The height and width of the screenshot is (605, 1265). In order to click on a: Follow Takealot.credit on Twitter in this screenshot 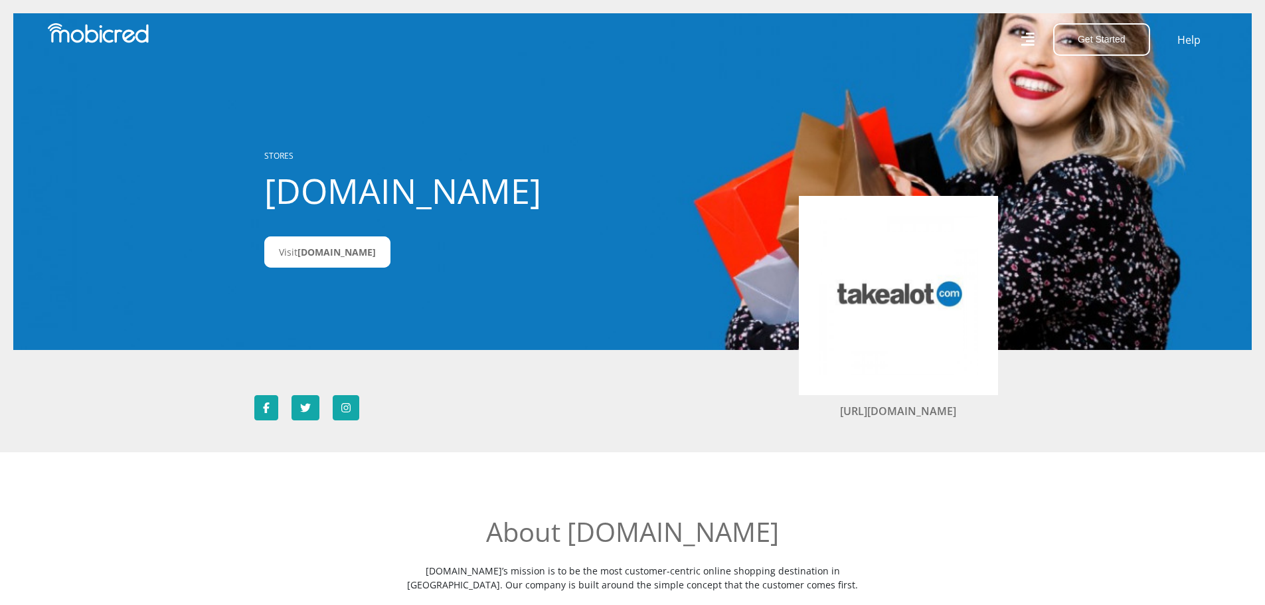, I will do `click(305, 408)`.